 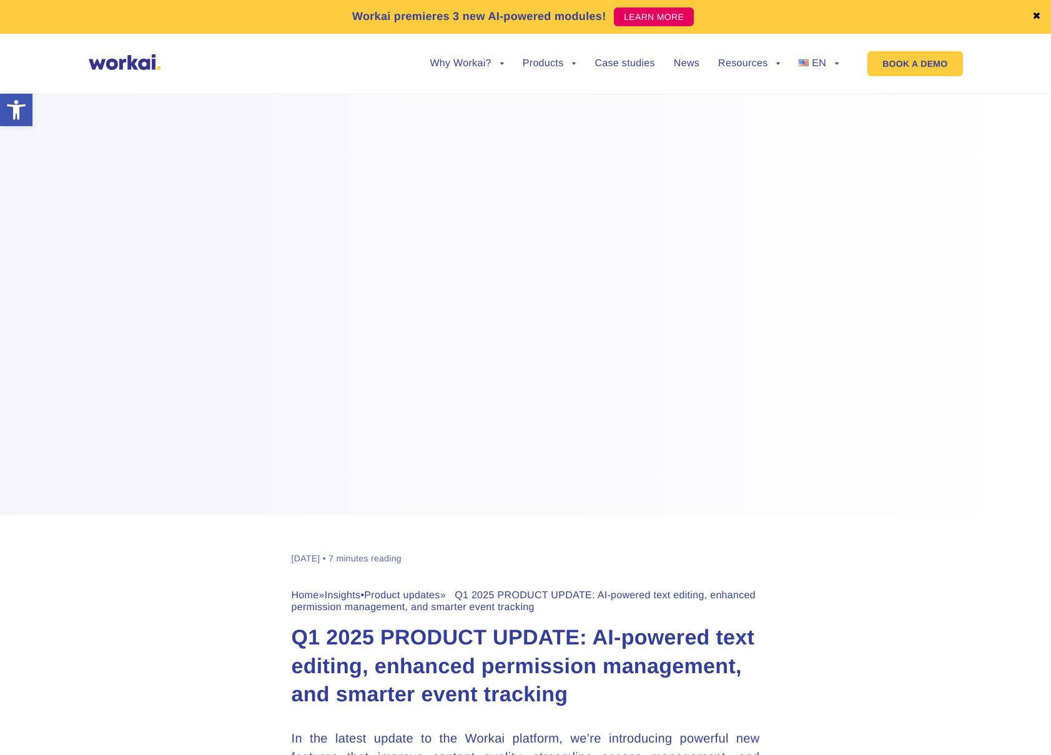 What do you see at coordinates (305, 595) in the screenshot?
I see `a: Home` at bounding box center [305, 595].